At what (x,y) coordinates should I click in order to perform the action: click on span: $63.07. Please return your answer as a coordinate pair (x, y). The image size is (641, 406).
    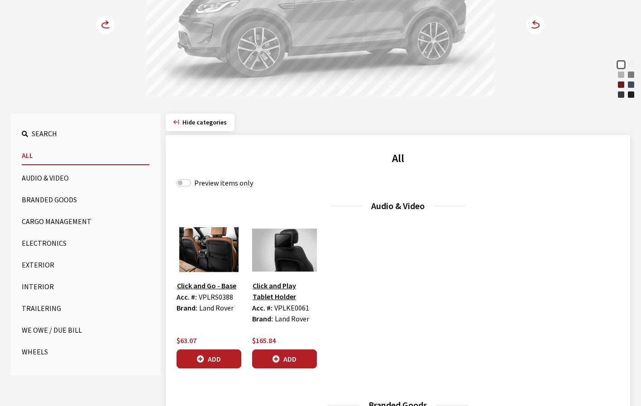
    Looking at the image, I should click on (187, 340).